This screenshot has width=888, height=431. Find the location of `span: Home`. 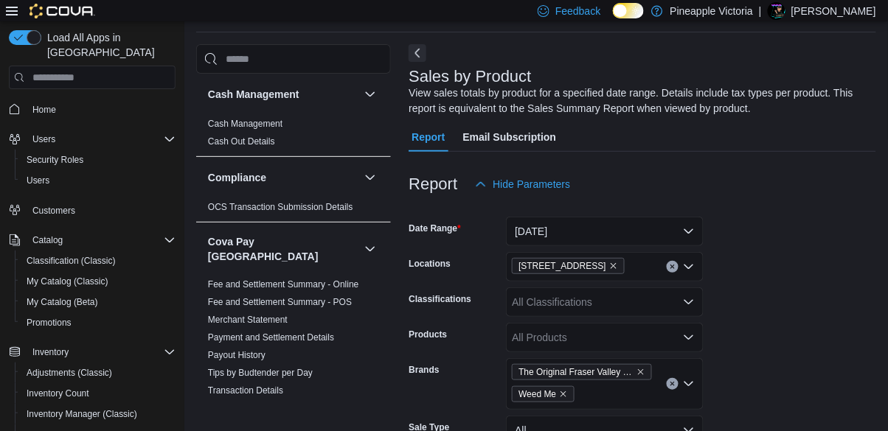

span: Home is located at coordinates (44, 110).